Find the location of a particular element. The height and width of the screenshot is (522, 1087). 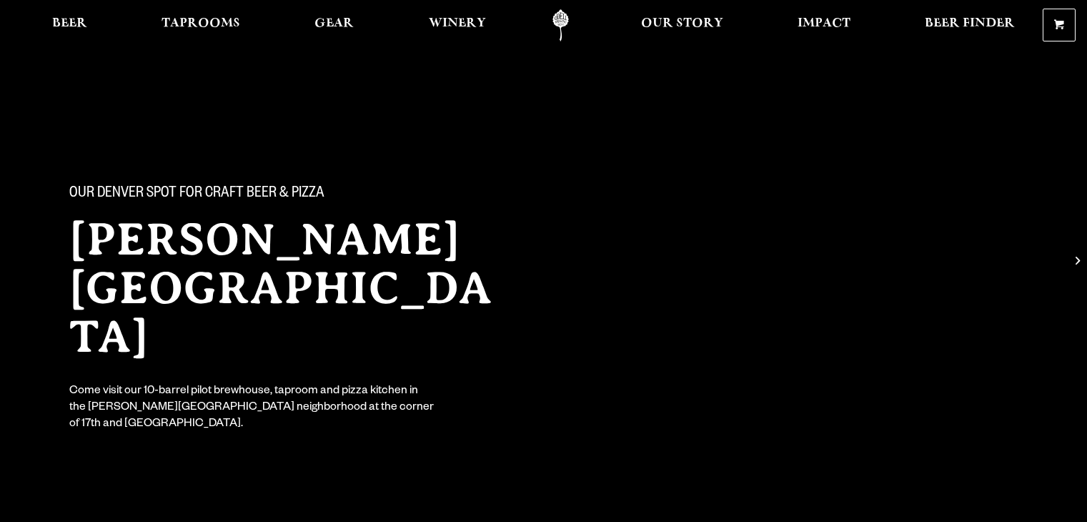

a: Our Story is located at coordinates (682, 25).